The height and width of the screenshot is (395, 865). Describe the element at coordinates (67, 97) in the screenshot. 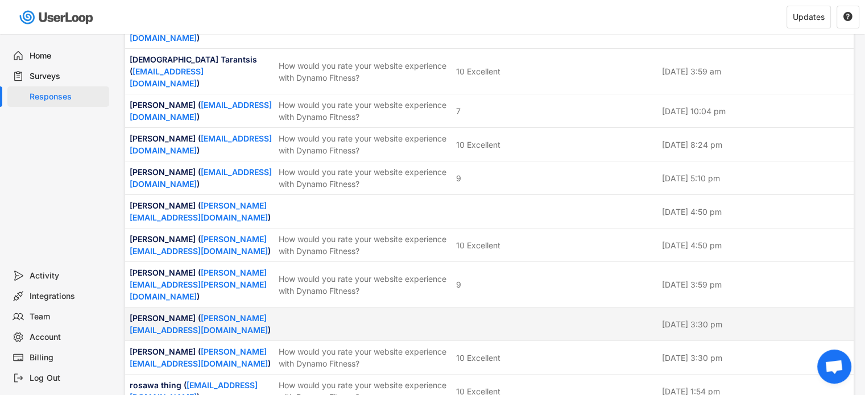

I see `div: Responses` at that location.